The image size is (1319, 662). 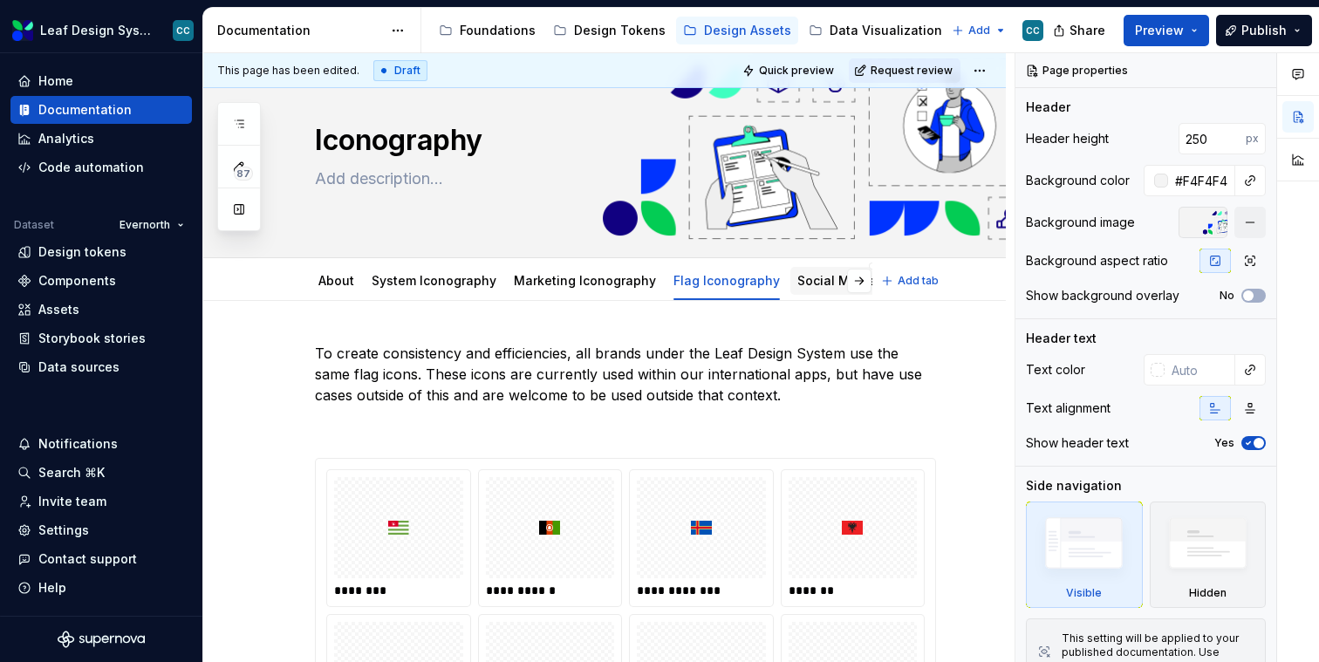 I want to click on a: Foundations, so click(x=487, y=31).